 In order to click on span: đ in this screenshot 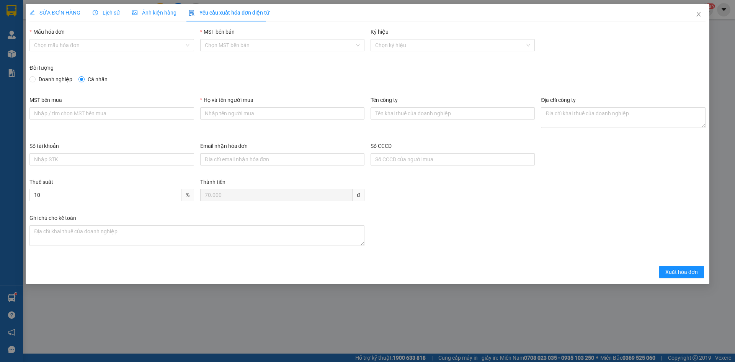, I will do `click(359, 195)`.